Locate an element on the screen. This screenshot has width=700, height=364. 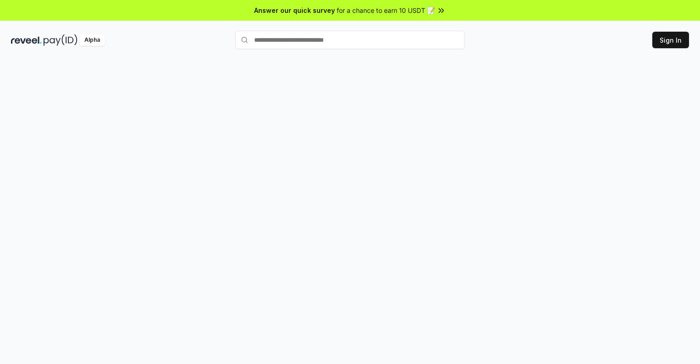
img: pay_id is located at coordinates (61, 40).